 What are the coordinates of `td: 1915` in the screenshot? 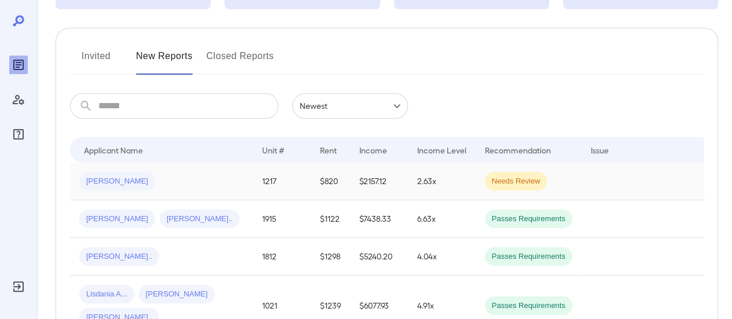 It's located at (282, 219).